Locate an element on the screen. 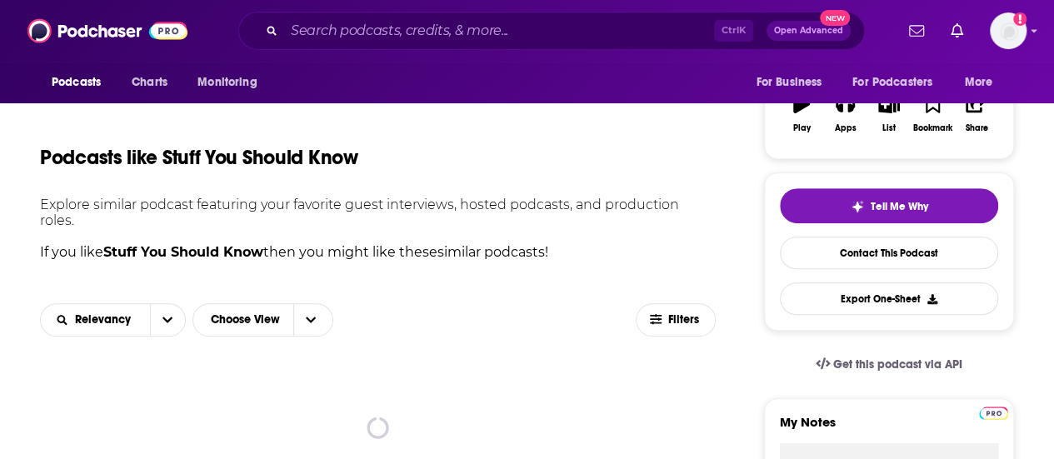 The height and width of the screenshot is (459, 1054). a: Get this podcast via API is located at coordinates (889, 364).